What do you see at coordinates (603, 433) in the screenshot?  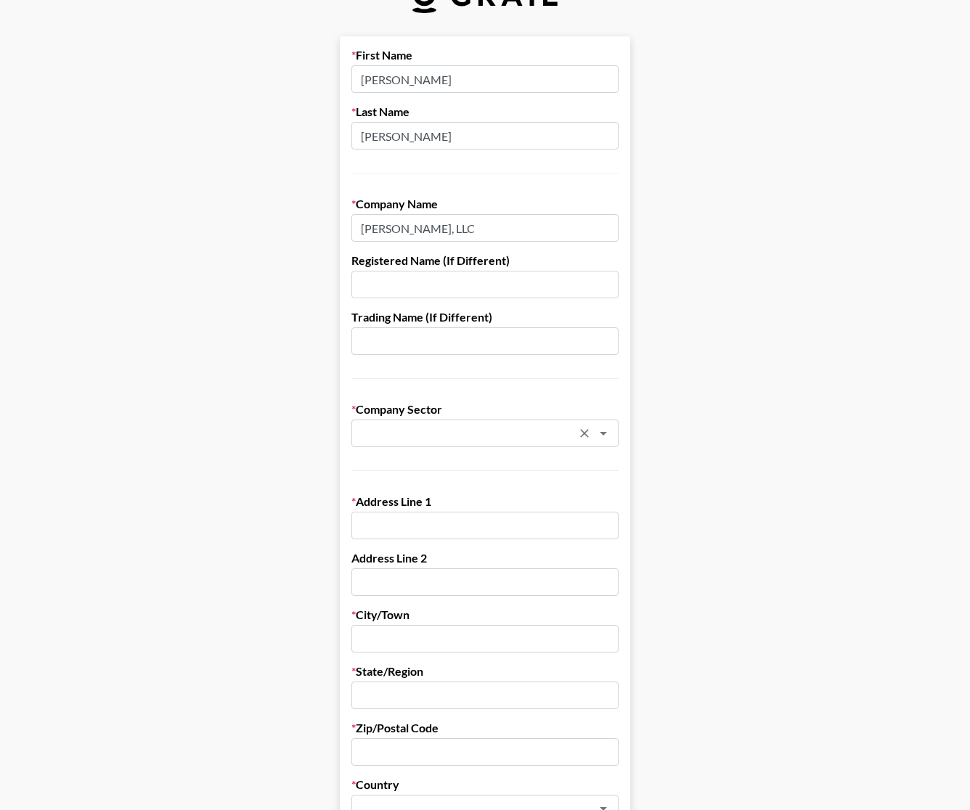 I see `button: Open` at bounding box center [603, 433].